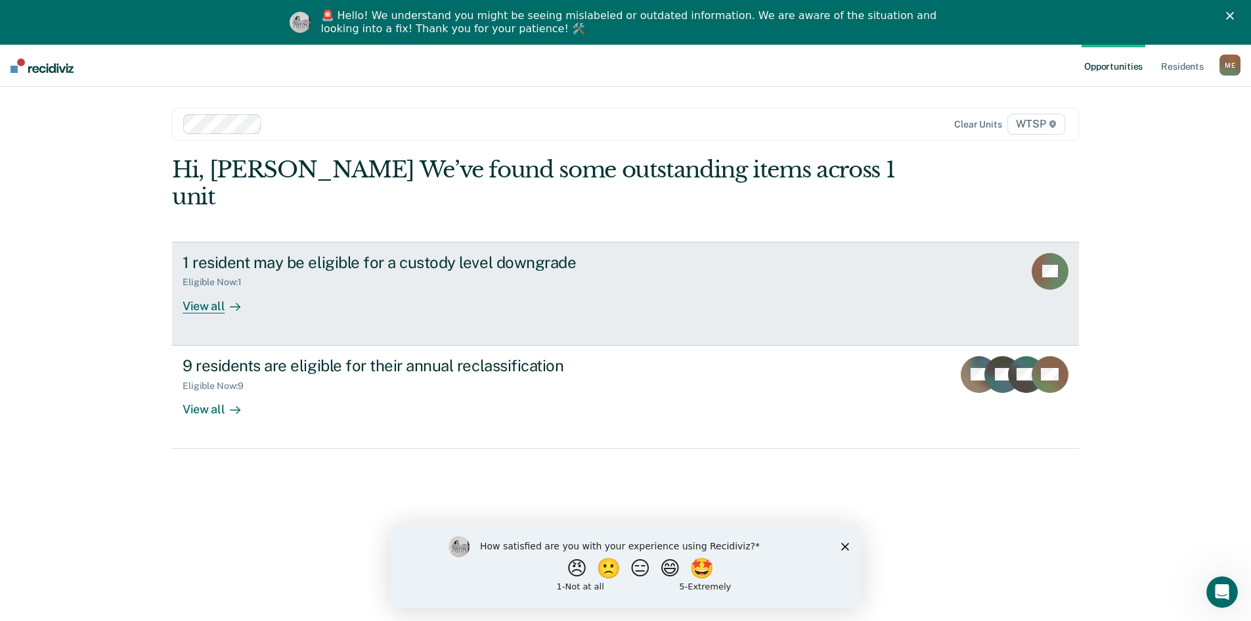 This screenshot has width=1251, height=621. I want to click on div: M E, so click(1230, 65).